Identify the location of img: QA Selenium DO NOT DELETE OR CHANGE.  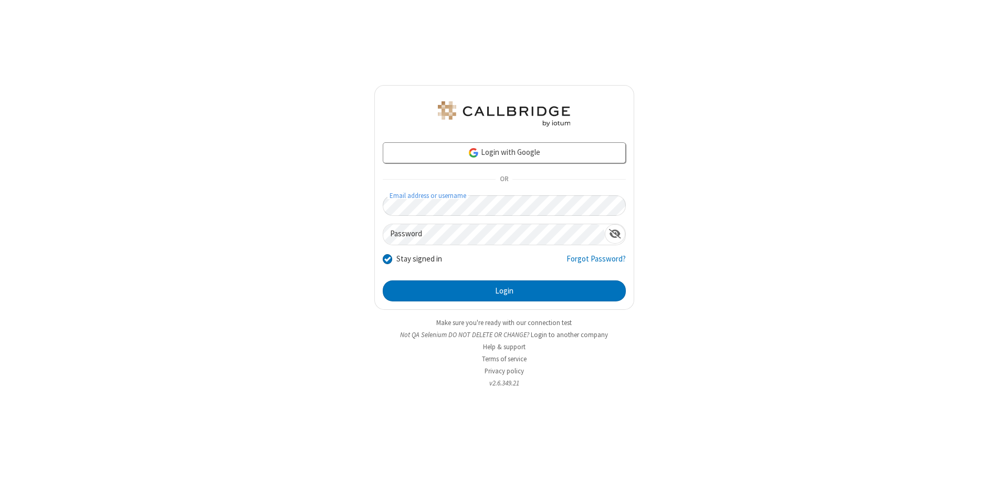
(504, 114).